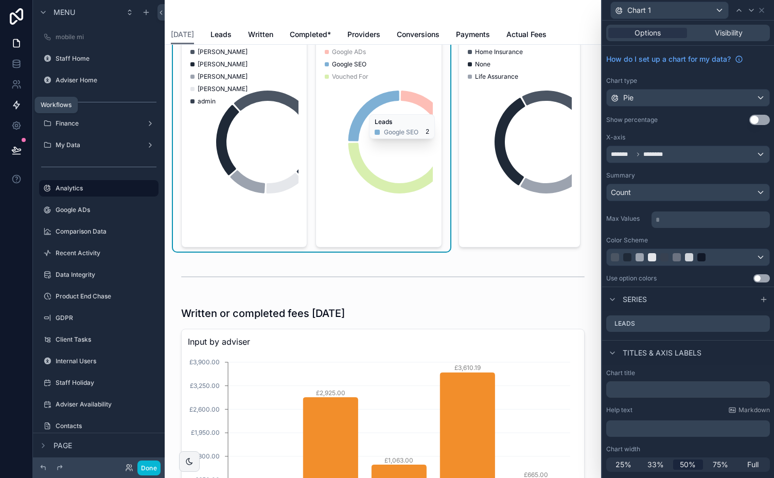 The width and height of the screenshot is (774, 478). I want to click on span: 50%, so click(688, 465).